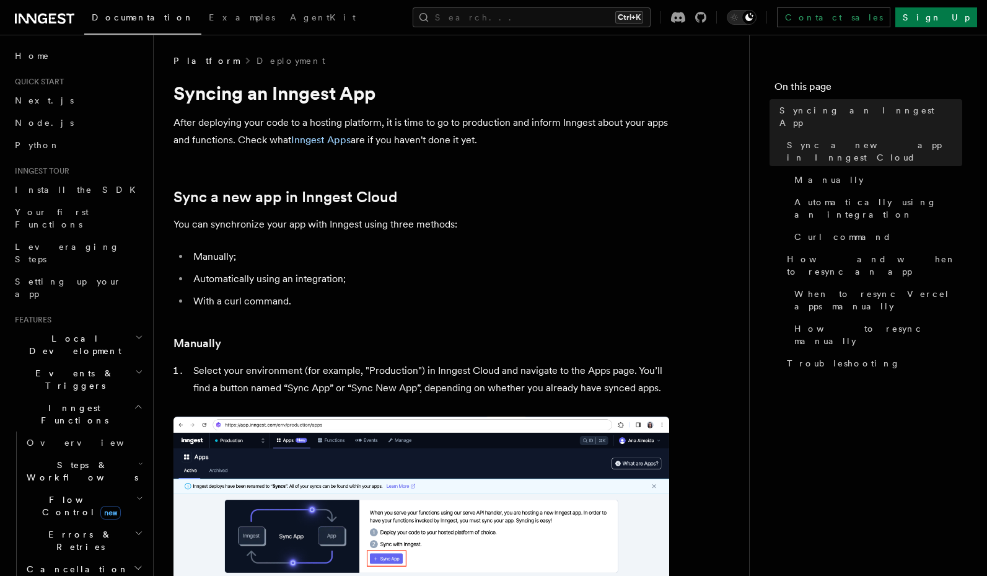  I want to click on button: Local Development, so click(77, 344).